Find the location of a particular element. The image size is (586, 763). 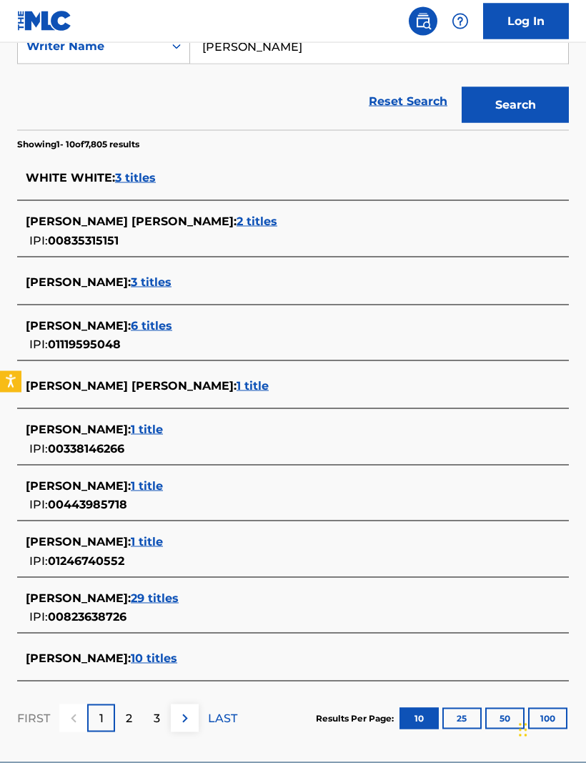

img: search is located at coordinates (423, 21).